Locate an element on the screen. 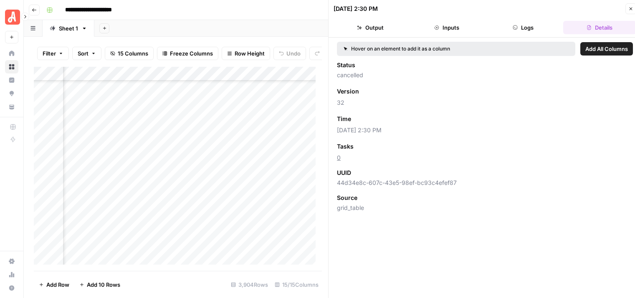  span: Row Height is located at coordinates (250, 53).